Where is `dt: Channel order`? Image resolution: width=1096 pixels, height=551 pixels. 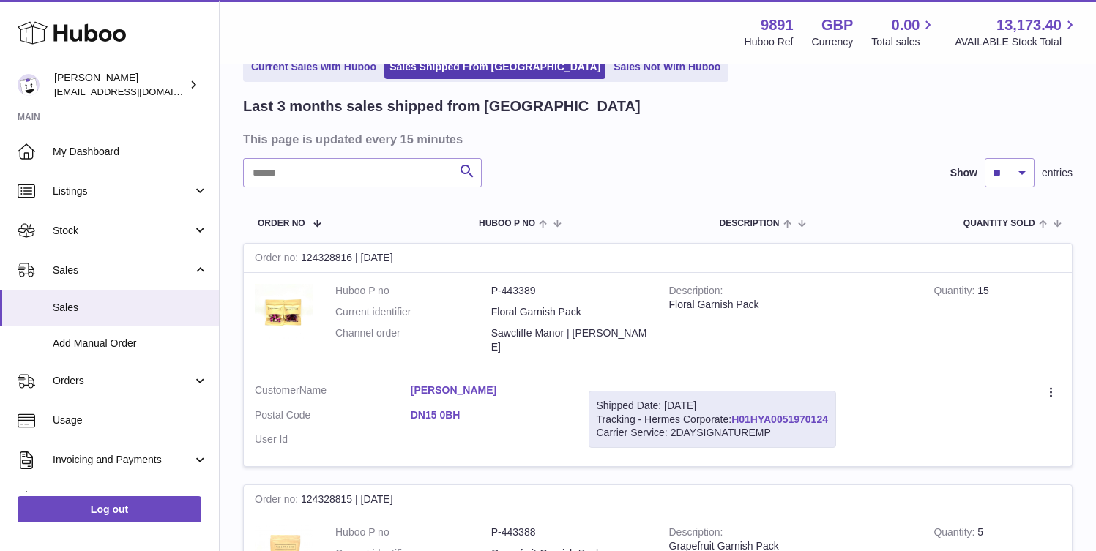 dt: Channel order is located at coordinates (413, 340).